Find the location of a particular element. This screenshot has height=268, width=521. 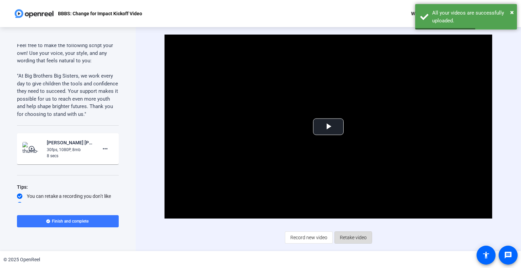

button: Close is located at coordinates (512, 12).